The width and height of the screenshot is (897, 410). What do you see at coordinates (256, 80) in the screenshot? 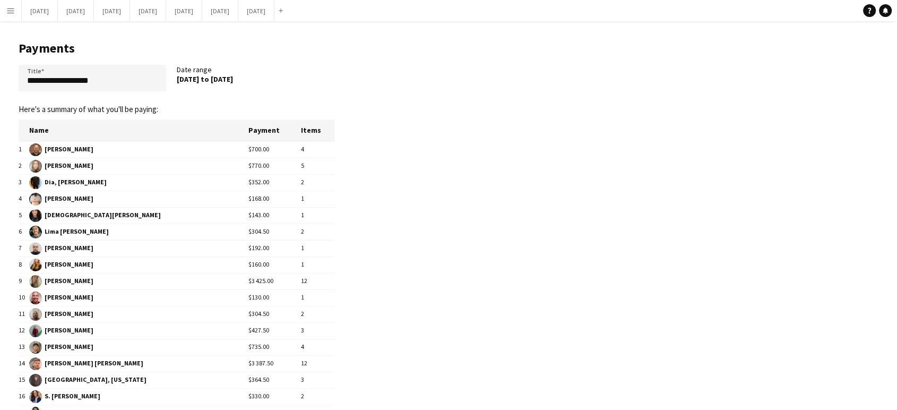
I see `div: Date range` at bounding box center [256, 80].